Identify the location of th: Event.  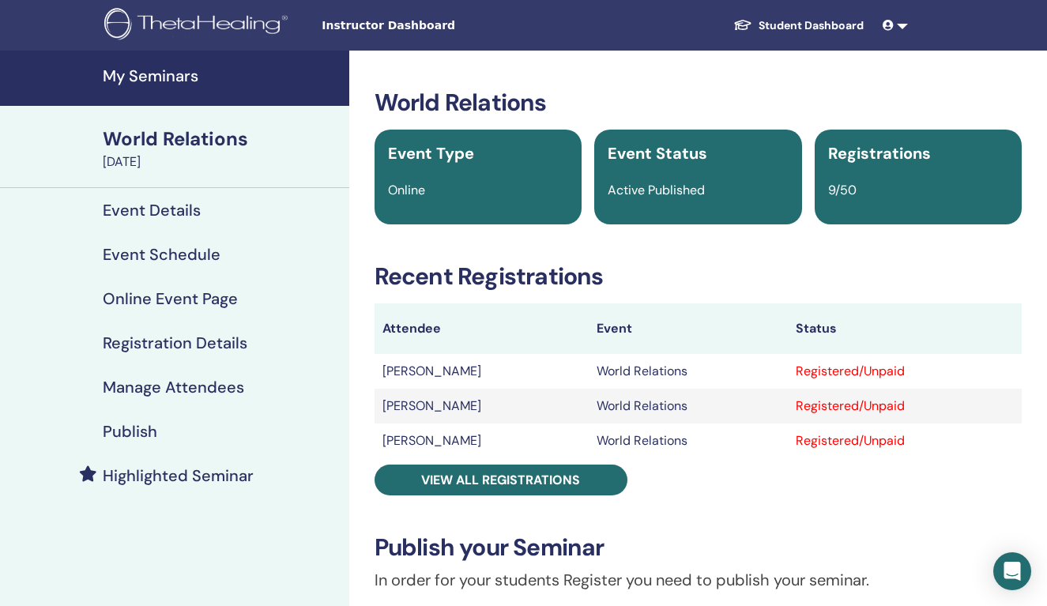
(688, 329).